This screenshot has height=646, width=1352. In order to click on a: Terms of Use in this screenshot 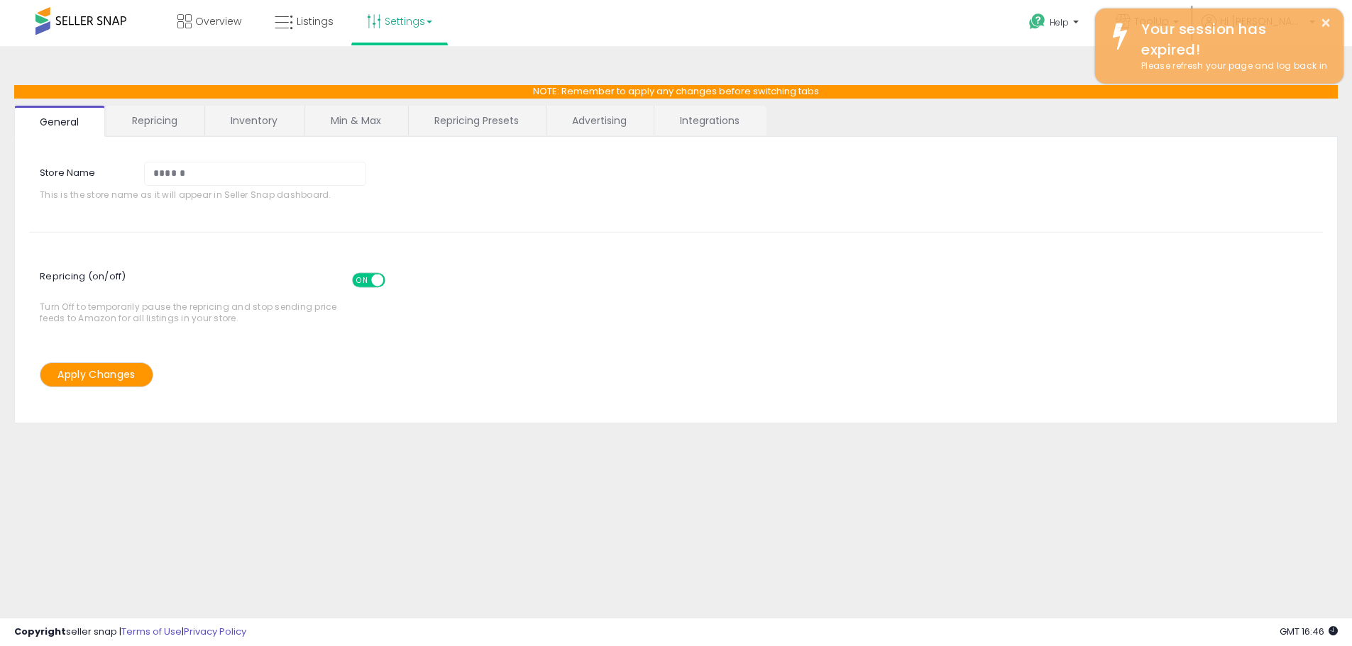, I will do `click(151, 631)`.